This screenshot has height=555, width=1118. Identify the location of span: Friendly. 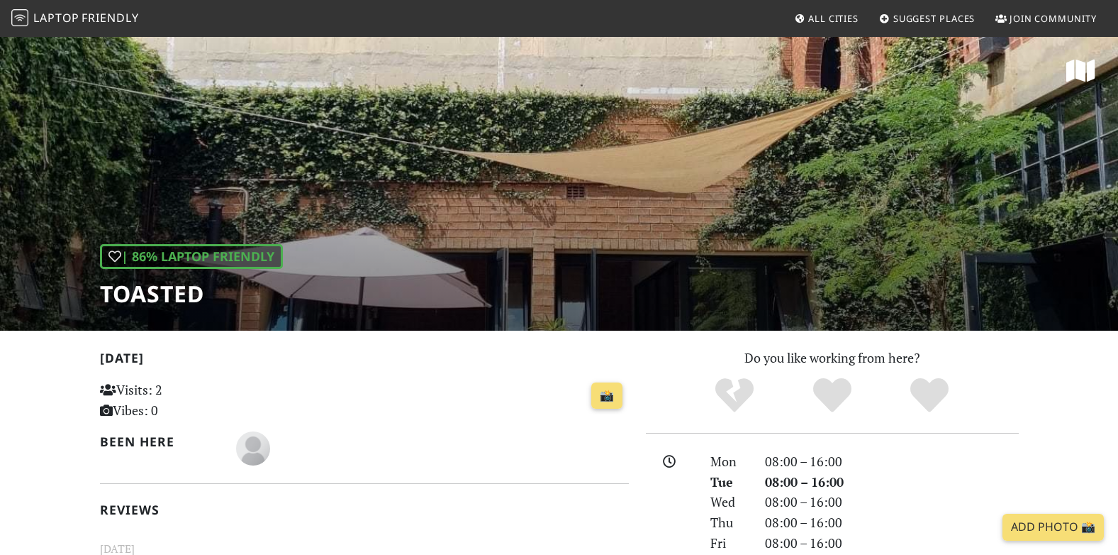
(110, 18).